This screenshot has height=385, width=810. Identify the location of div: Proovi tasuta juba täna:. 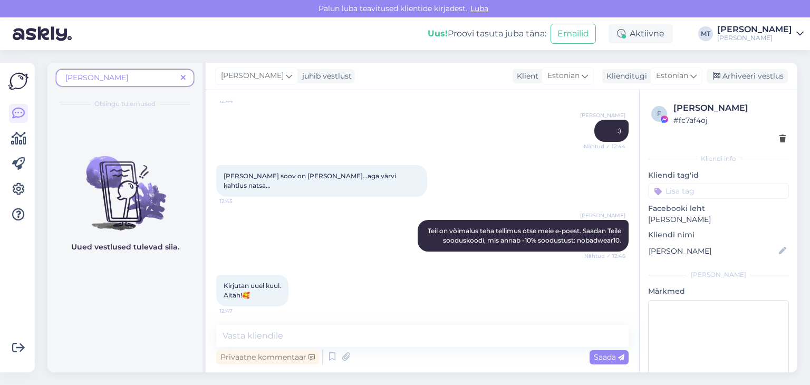
(487, 34).